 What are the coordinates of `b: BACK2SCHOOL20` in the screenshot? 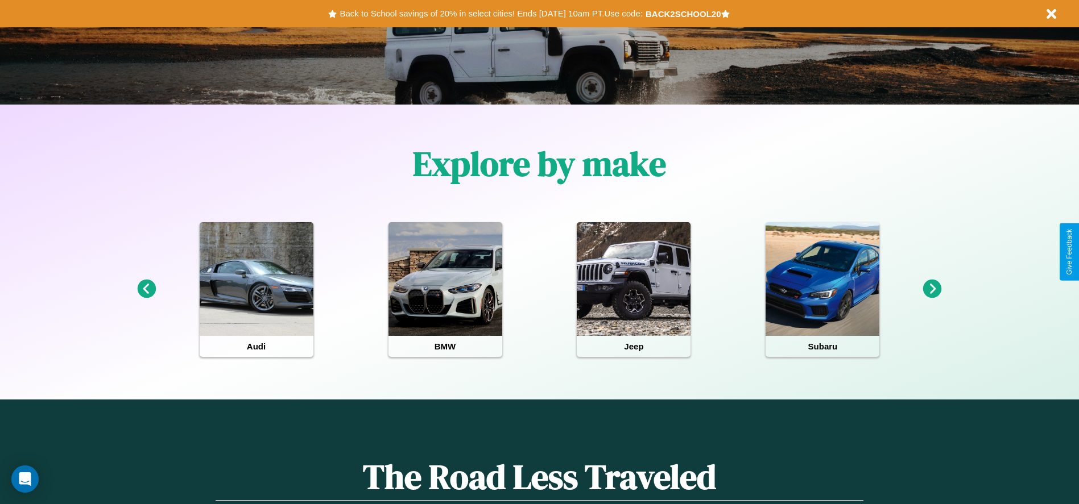 It's located at (683, 14).